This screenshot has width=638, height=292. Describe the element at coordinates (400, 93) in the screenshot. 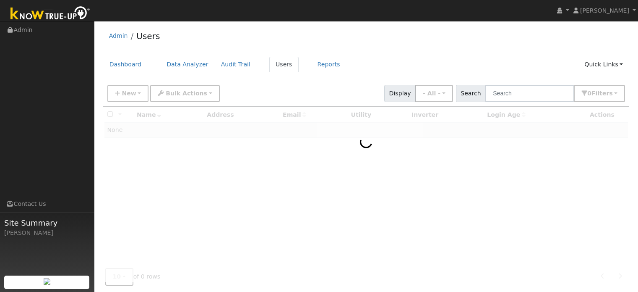

I see `span: Display` at that location.